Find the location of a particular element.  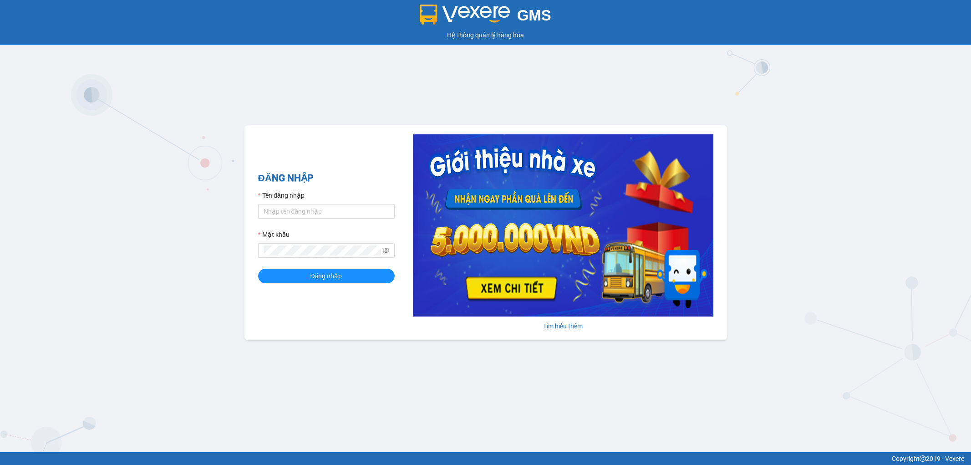

span: eye-invisible is located at coordinates (386, 250).